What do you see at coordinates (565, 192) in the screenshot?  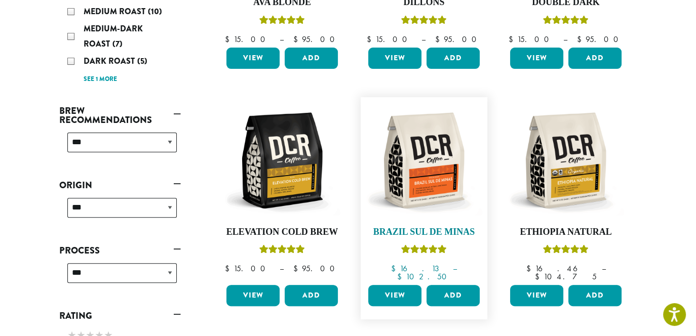 I see `a: Ethiopia NaturalRated 5.00 out of 5` at bounding box center [565, 192].